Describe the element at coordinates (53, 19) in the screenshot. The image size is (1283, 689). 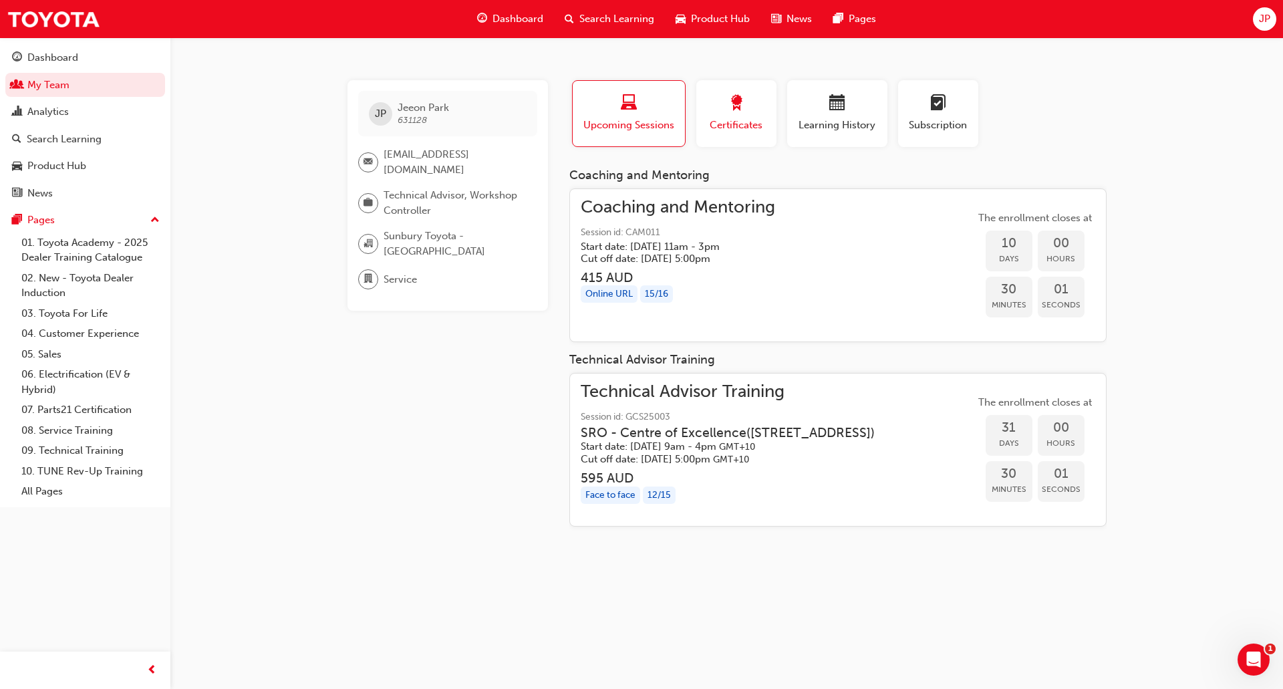
I see `a: Trak` at that location.